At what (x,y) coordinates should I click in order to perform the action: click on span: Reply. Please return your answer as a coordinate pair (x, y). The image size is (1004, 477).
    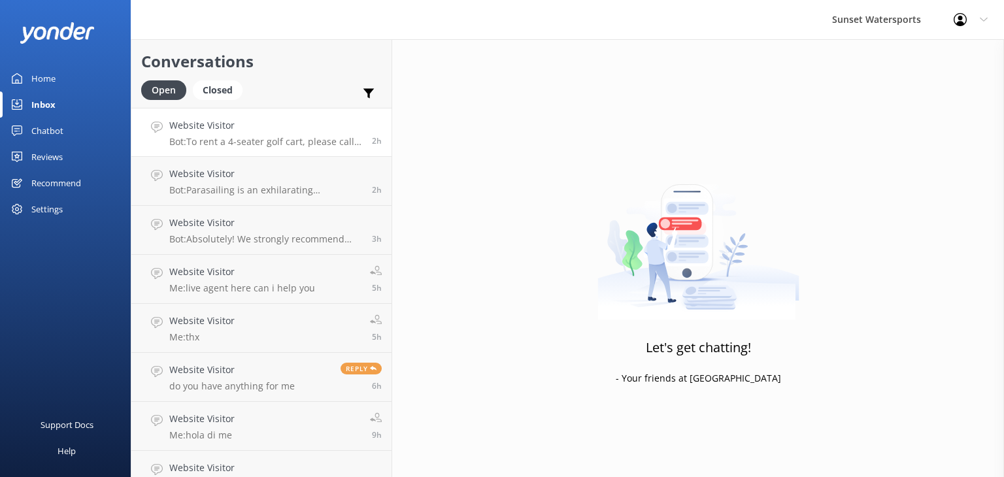
    Looking at the image, I should click on (361, 369).